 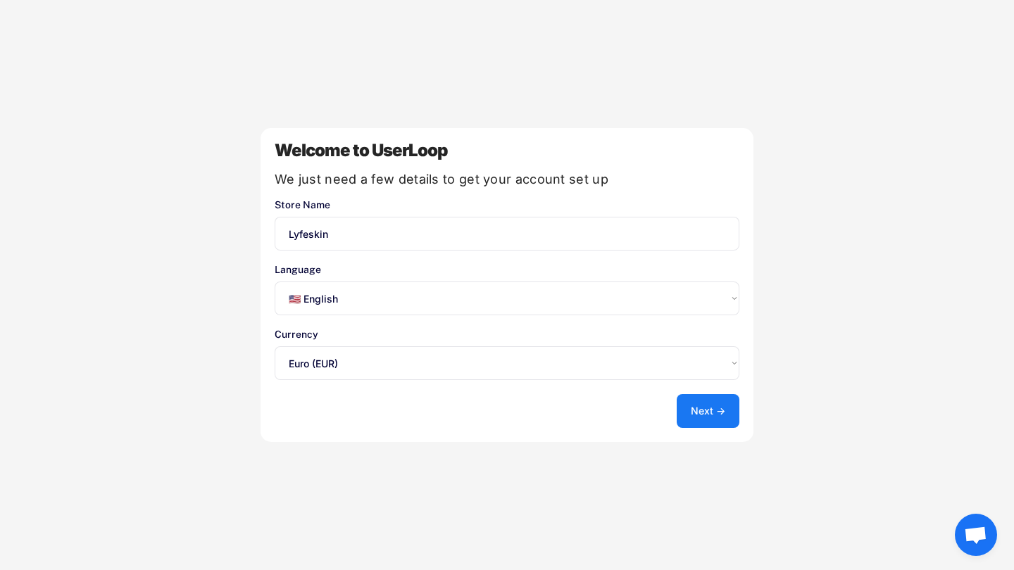 What do you see at coordinates (707, 411) in the screenshot?
I see `button: Next →` at bounding box center [707, 411].